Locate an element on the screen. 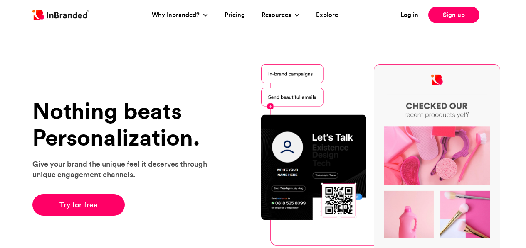 This screenshot has height=248, width=526. a: Explore is located at coordinates (327, 15).